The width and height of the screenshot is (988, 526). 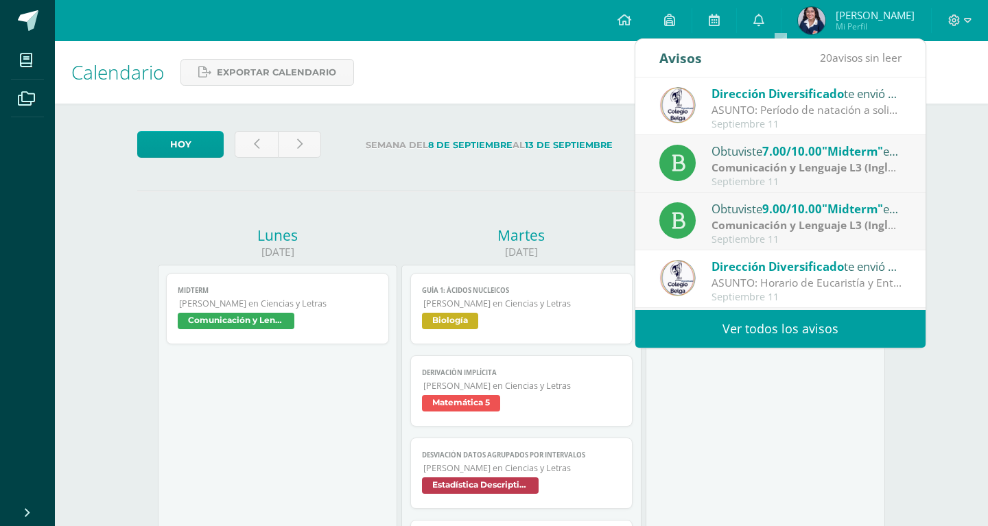 What do you see at coordinates (807, 110) in the screenshot?
I see `div: ASUNTO: Período de natación a solicitud de graduandas: ASUNTO: Período de natación a solicitud de...` at bounding box center [807, 110].